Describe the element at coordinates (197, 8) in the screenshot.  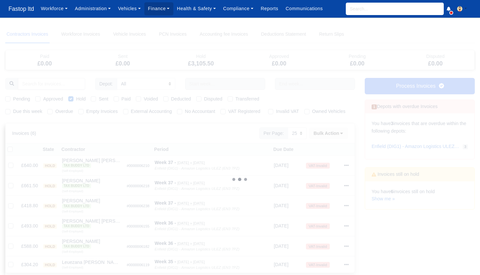
I see `a: Health & Safety` at that location.